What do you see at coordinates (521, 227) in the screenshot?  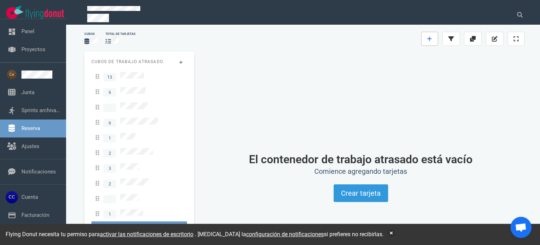 I see `a: Chat abierto` at bounding box center [521, 227].